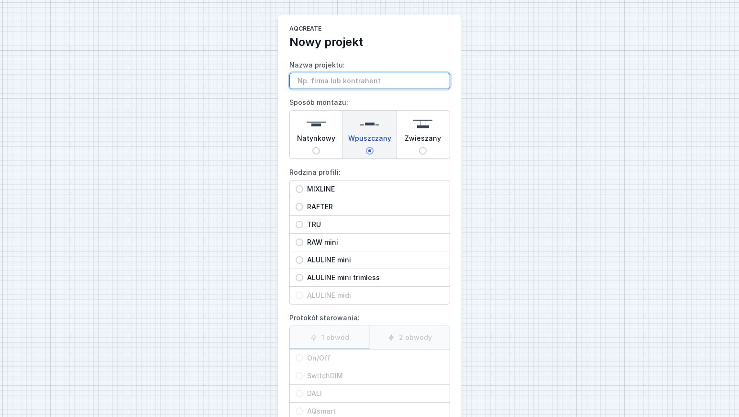  I want to click on span: ALULINE mini trimless, so click(374, 278).